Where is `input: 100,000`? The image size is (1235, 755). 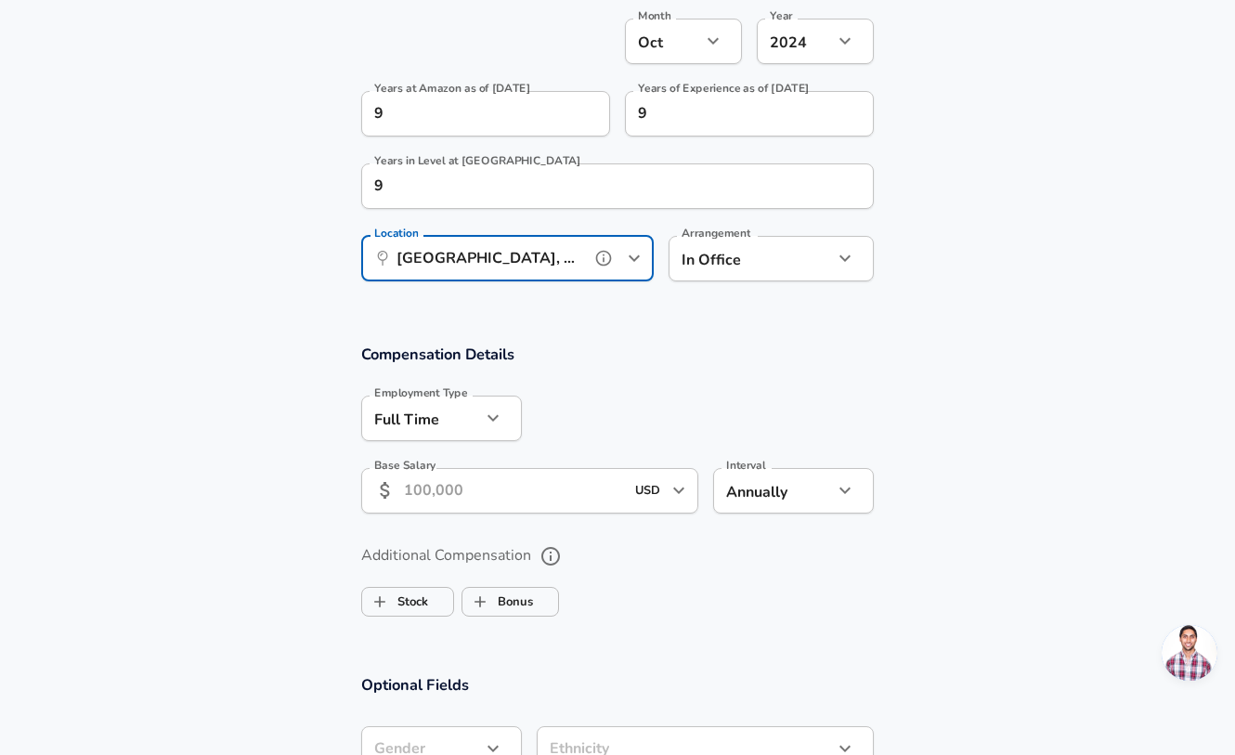 input: 100,000 is located at coordinates (514, 490).